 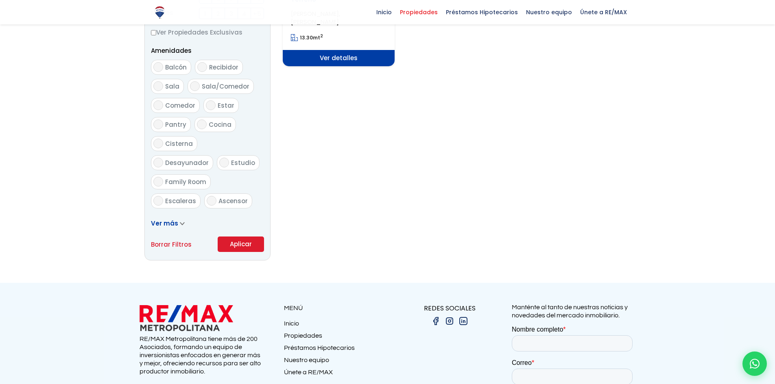 I want to click on span: Únete a RE/MAX, so click(x=603, y=12).